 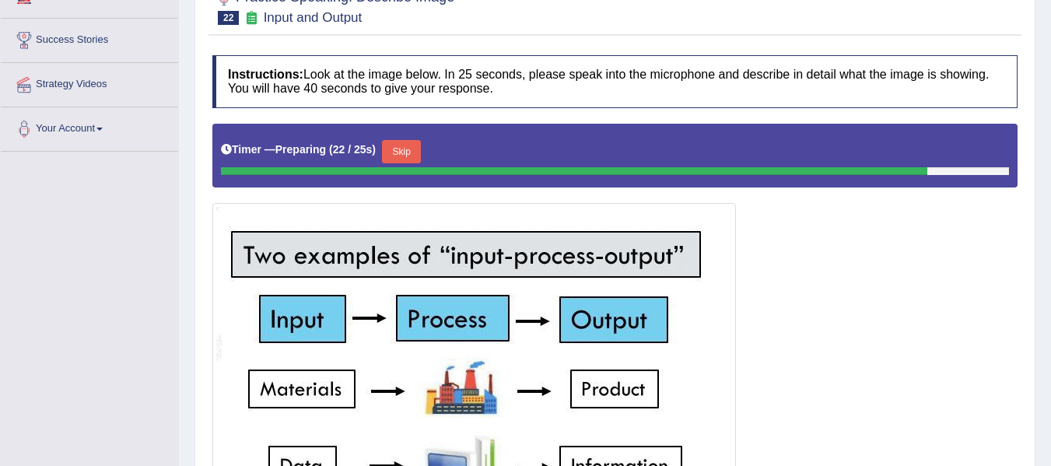 I want to click on span: 22, so click(x=228, y=18).